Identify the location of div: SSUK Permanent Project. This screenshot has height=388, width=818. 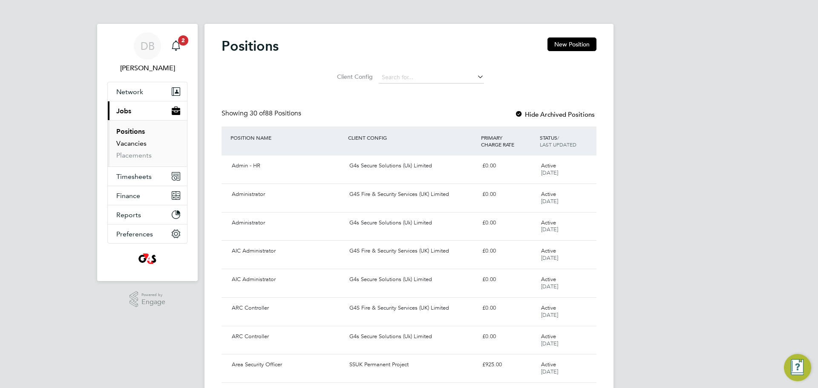
(412, 365).